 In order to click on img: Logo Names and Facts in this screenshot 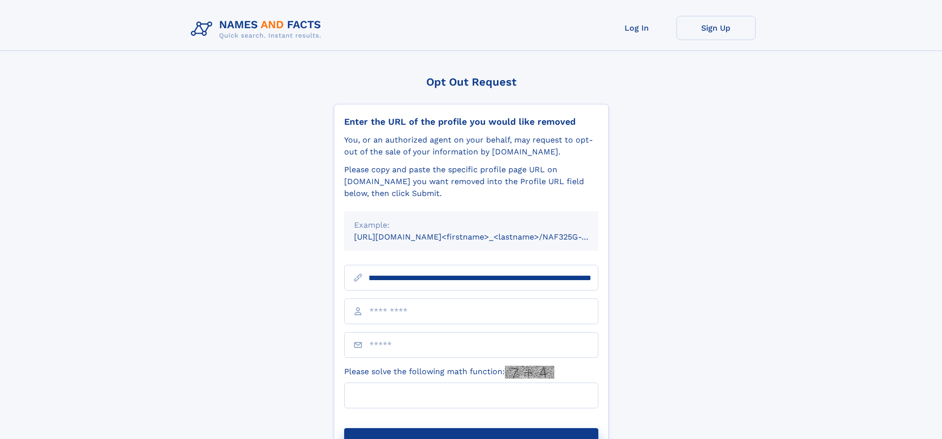, I will do `click(258, 29)`.